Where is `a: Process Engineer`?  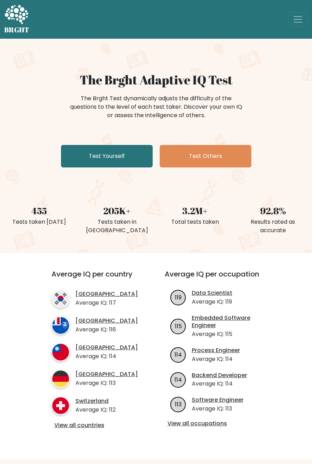 a: Process Engineer is located at coordinates (215, 351).